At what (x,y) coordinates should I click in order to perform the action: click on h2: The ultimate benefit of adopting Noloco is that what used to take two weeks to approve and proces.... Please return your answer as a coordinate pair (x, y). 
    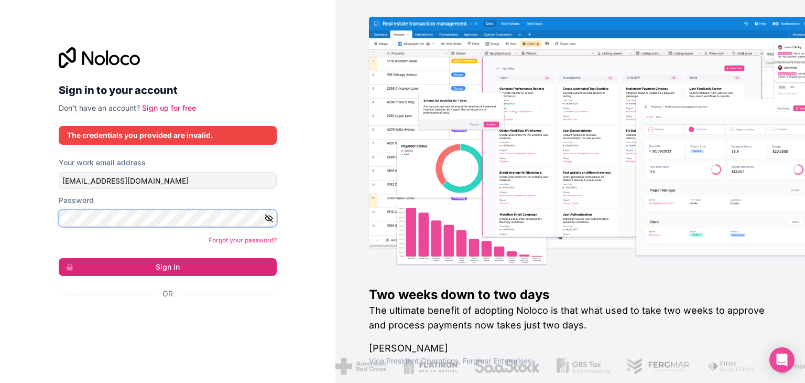
    Looking at the image, I should click on (571, 318).